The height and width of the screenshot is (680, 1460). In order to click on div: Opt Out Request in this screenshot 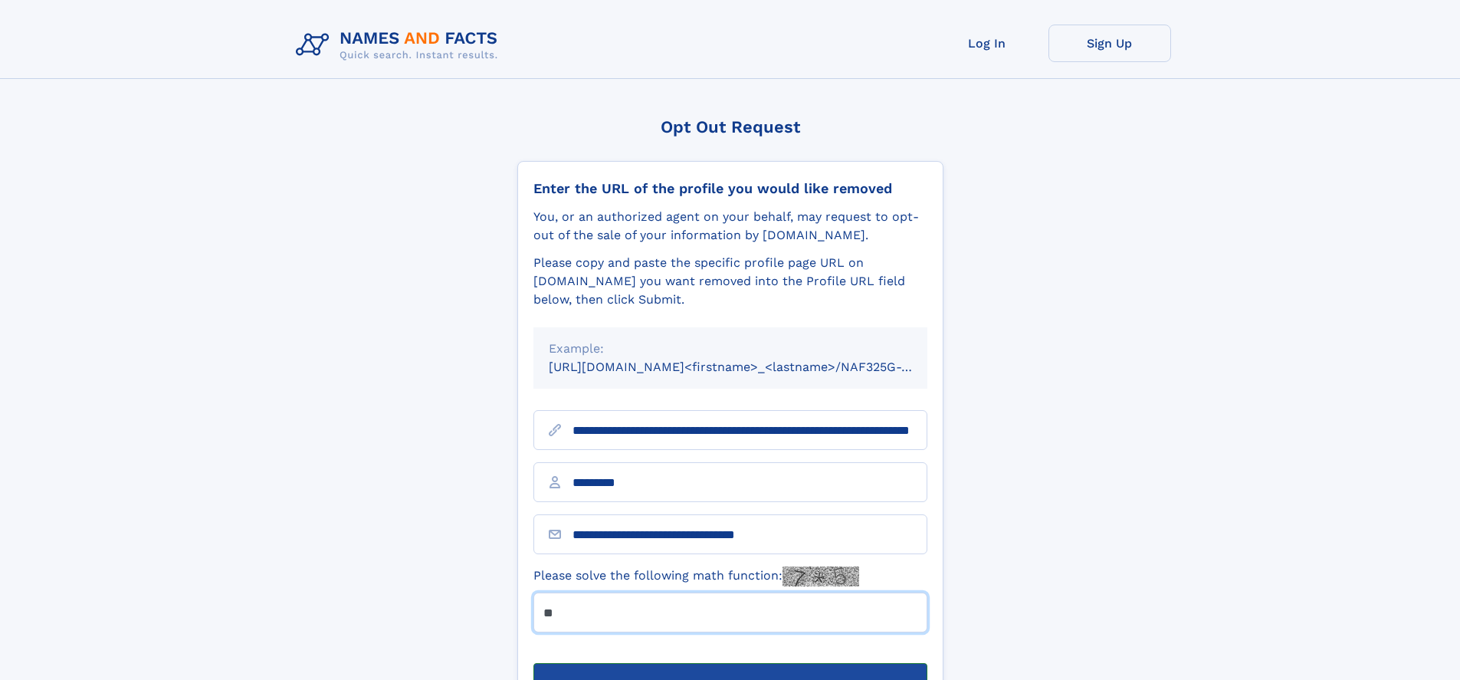, I will do `click(730, 126)`.